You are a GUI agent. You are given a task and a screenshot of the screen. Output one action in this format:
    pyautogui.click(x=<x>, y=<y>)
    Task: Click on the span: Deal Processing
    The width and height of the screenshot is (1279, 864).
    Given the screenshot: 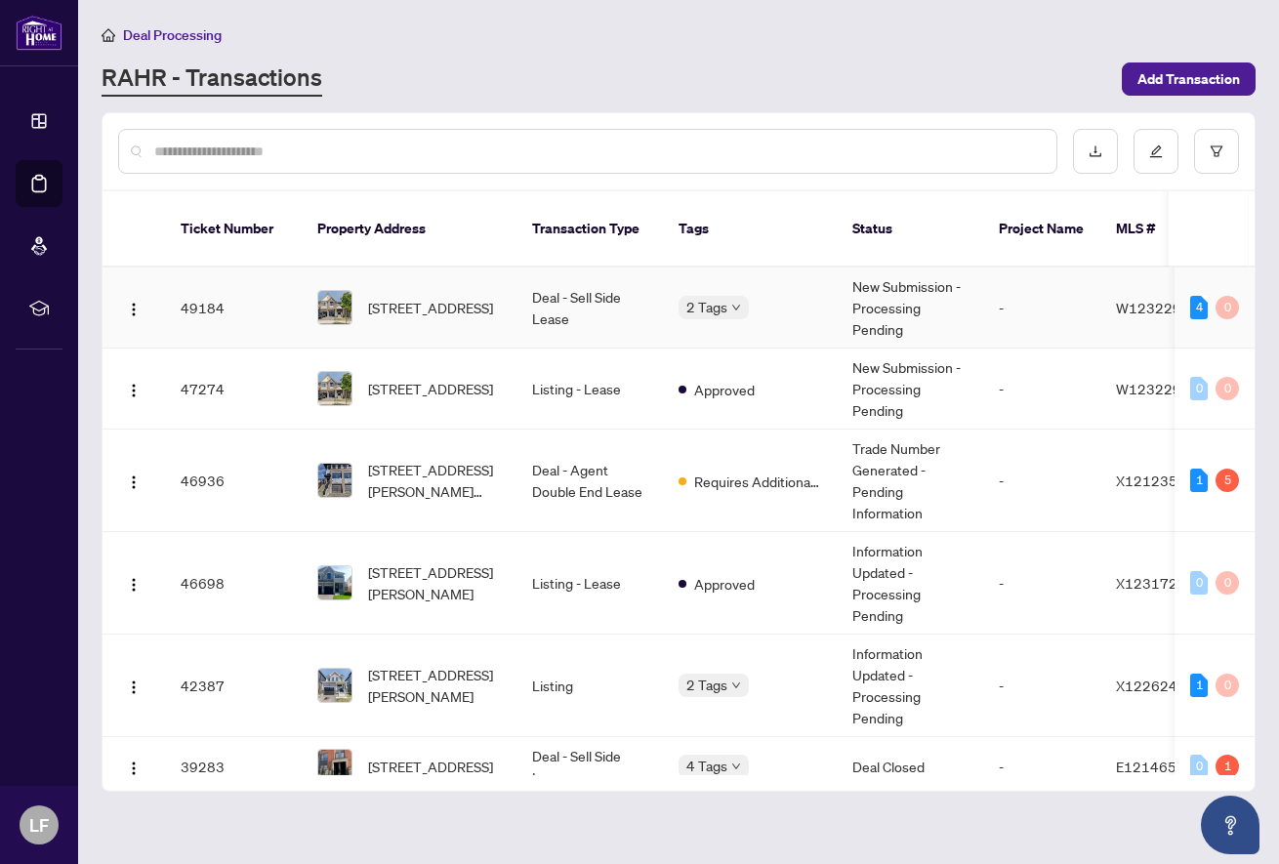 What is the action you would take?
    pyautogui.click(x=172, y=35)
    